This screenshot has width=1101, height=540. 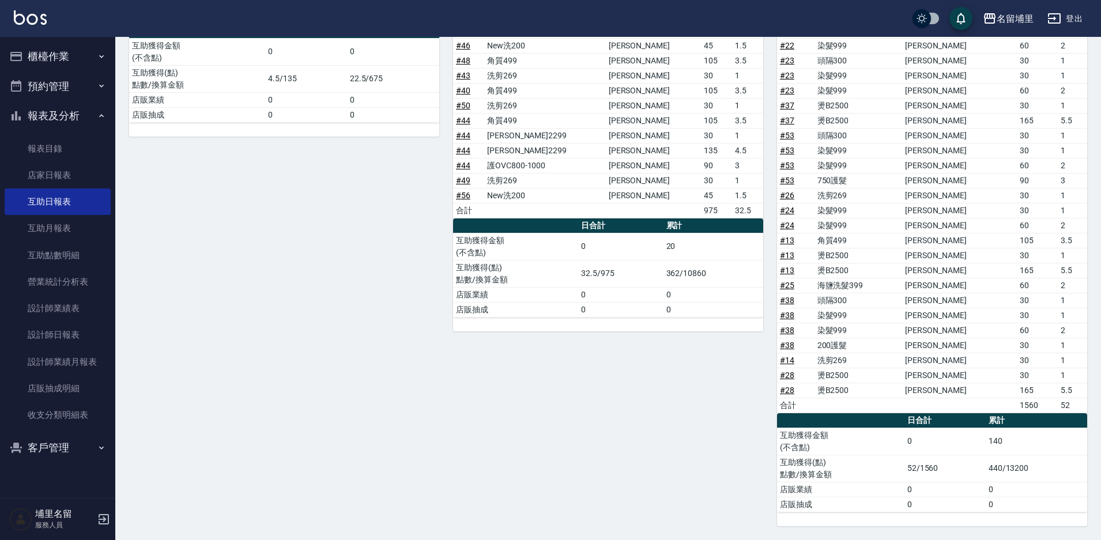 I want to click on a: #26, so click(x=787, y=195).